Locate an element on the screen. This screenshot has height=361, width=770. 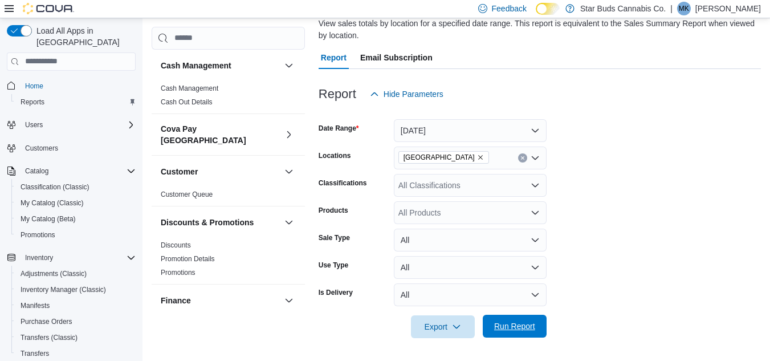
p: Star Buds Cannabis Co. is located at coordinates (623, 9).